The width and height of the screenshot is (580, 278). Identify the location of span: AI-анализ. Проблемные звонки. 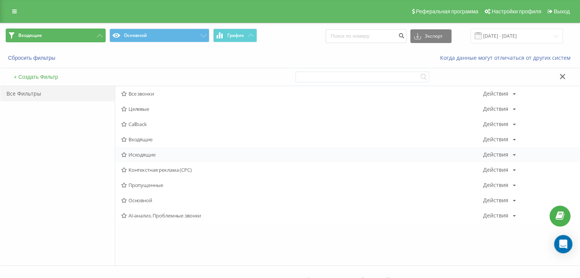
(302, 216).